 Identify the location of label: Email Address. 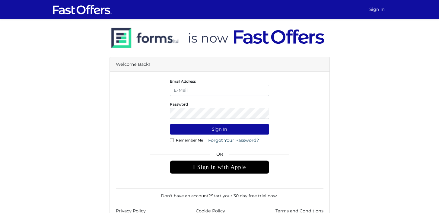
(183, 81).